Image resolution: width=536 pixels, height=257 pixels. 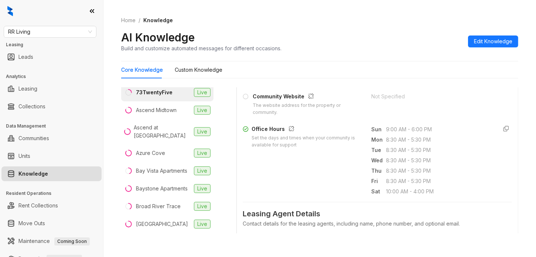 What do you see at coordinates (51, 89) in the screenshot?
I see `li: Leasing` at bounding box center [51, 89].